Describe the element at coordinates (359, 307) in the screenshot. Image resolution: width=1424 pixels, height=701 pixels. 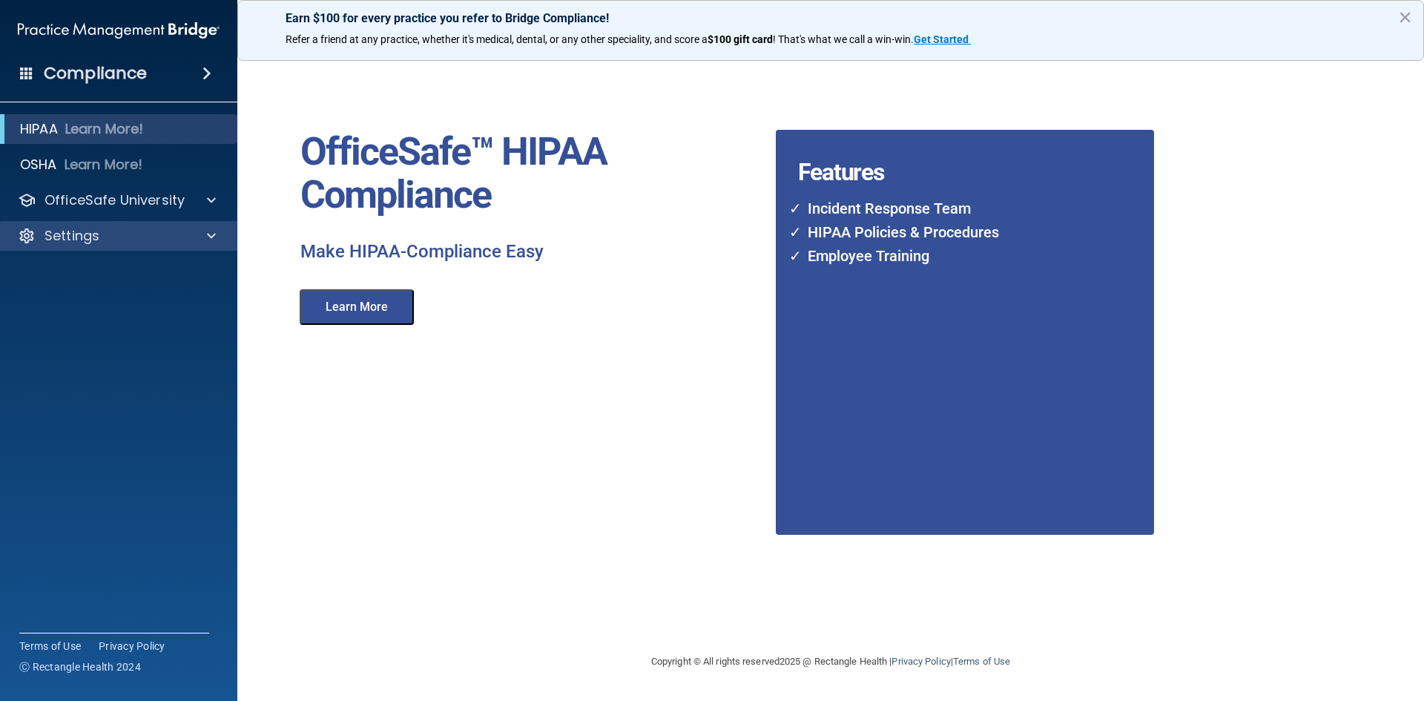
I see `a: Learn More` at that location.